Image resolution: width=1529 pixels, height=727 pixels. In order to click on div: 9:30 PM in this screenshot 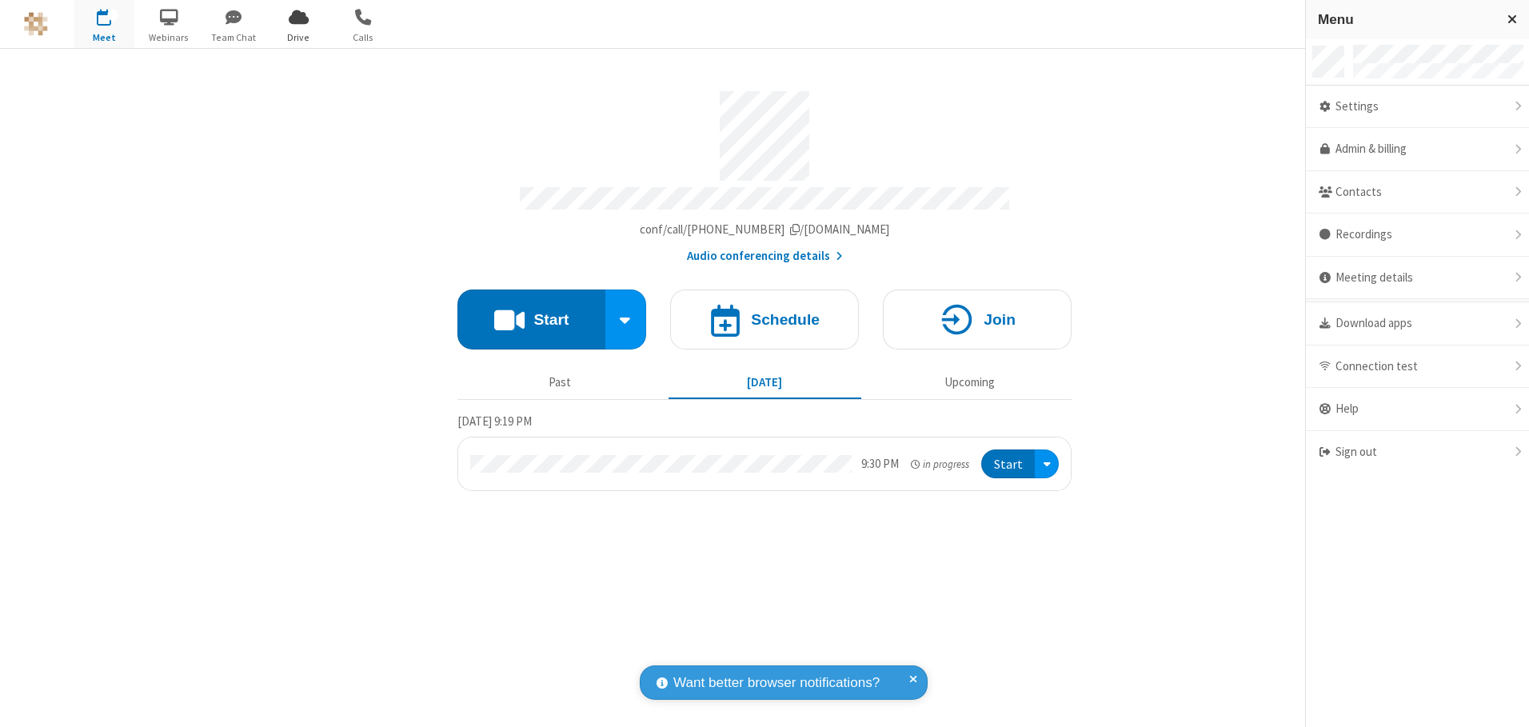, I will do `click(879, 464)`.